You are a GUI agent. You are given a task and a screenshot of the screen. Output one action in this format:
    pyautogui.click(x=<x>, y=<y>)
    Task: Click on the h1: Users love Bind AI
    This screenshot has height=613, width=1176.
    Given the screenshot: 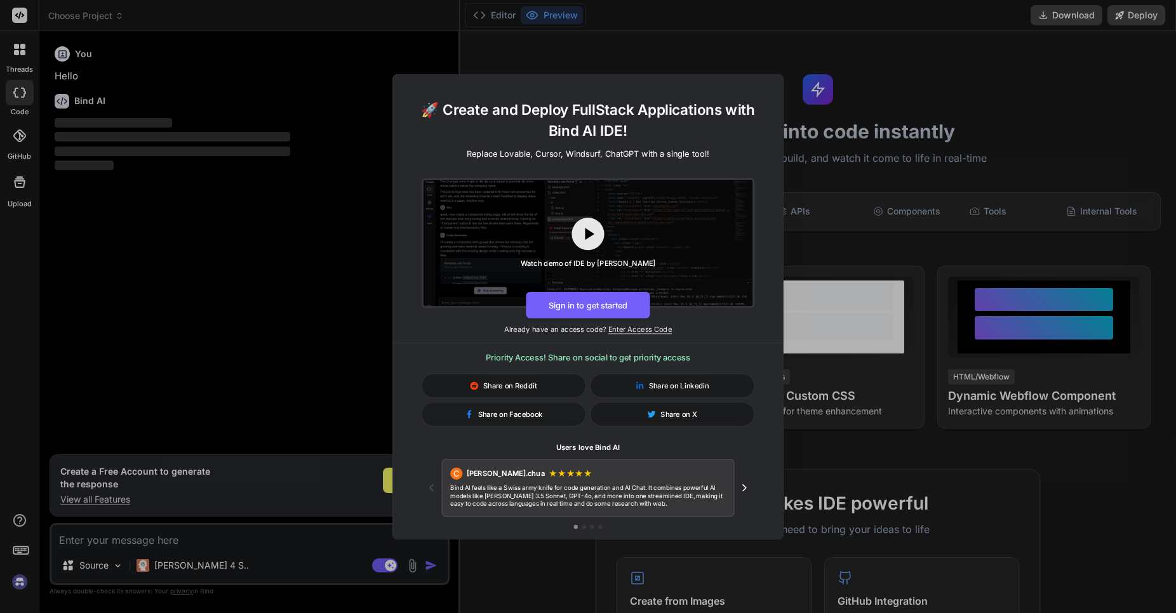 What is the action you would take?
    pyautogui.click(x=588, y=448)
    